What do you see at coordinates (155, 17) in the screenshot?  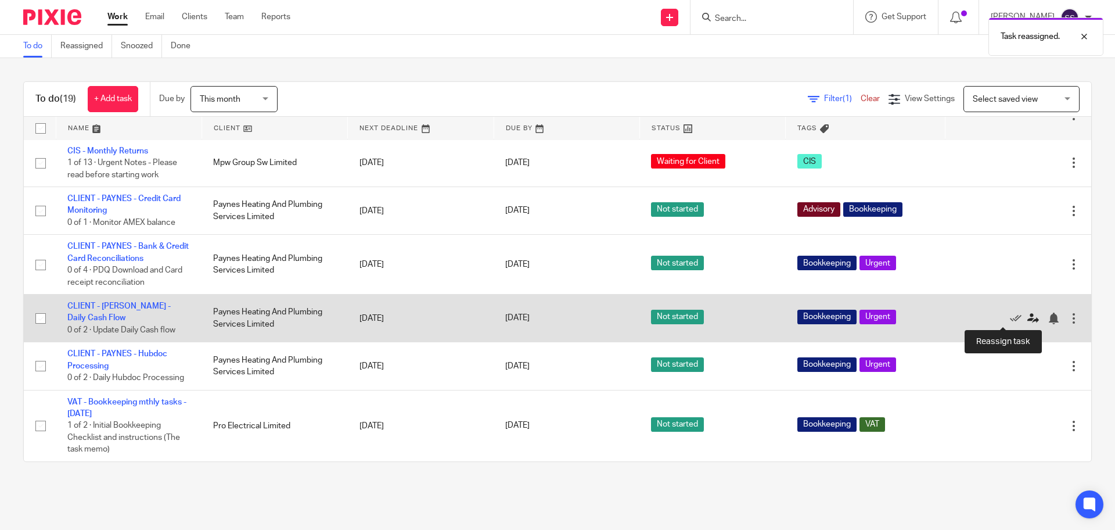 I see `a: Email` at bounding box center [155, 17].